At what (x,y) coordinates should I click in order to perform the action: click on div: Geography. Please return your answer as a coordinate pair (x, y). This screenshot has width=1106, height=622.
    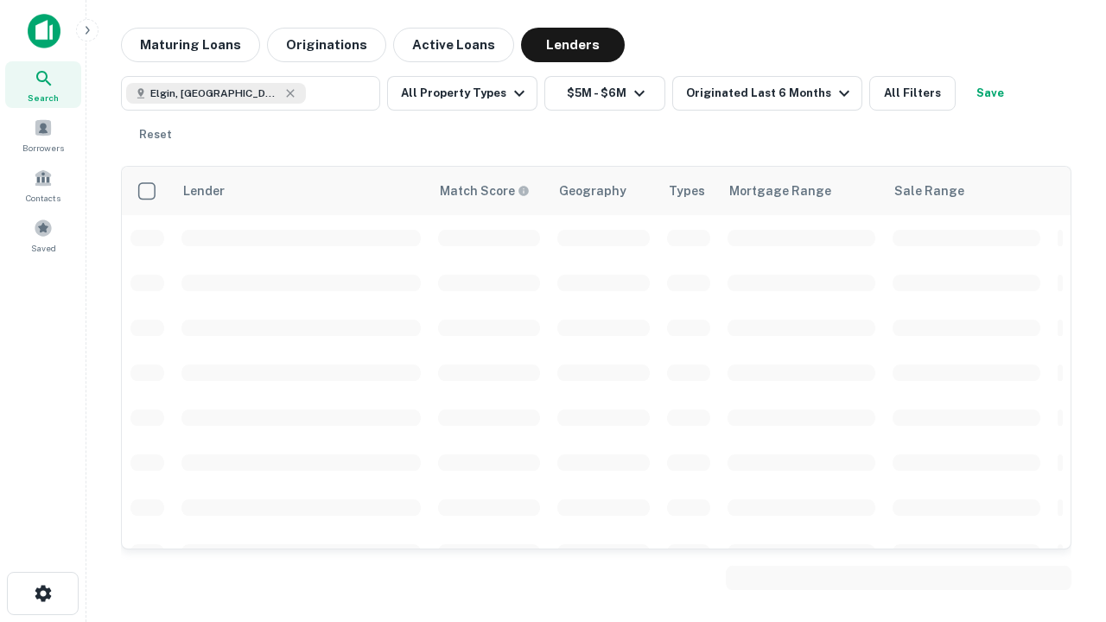
    Looking at the image, I should click on (593, 191).